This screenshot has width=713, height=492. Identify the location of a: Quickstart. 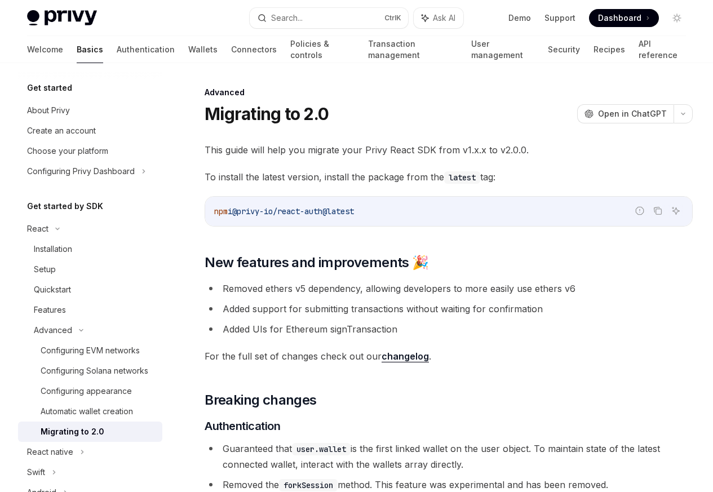
(90, 290).